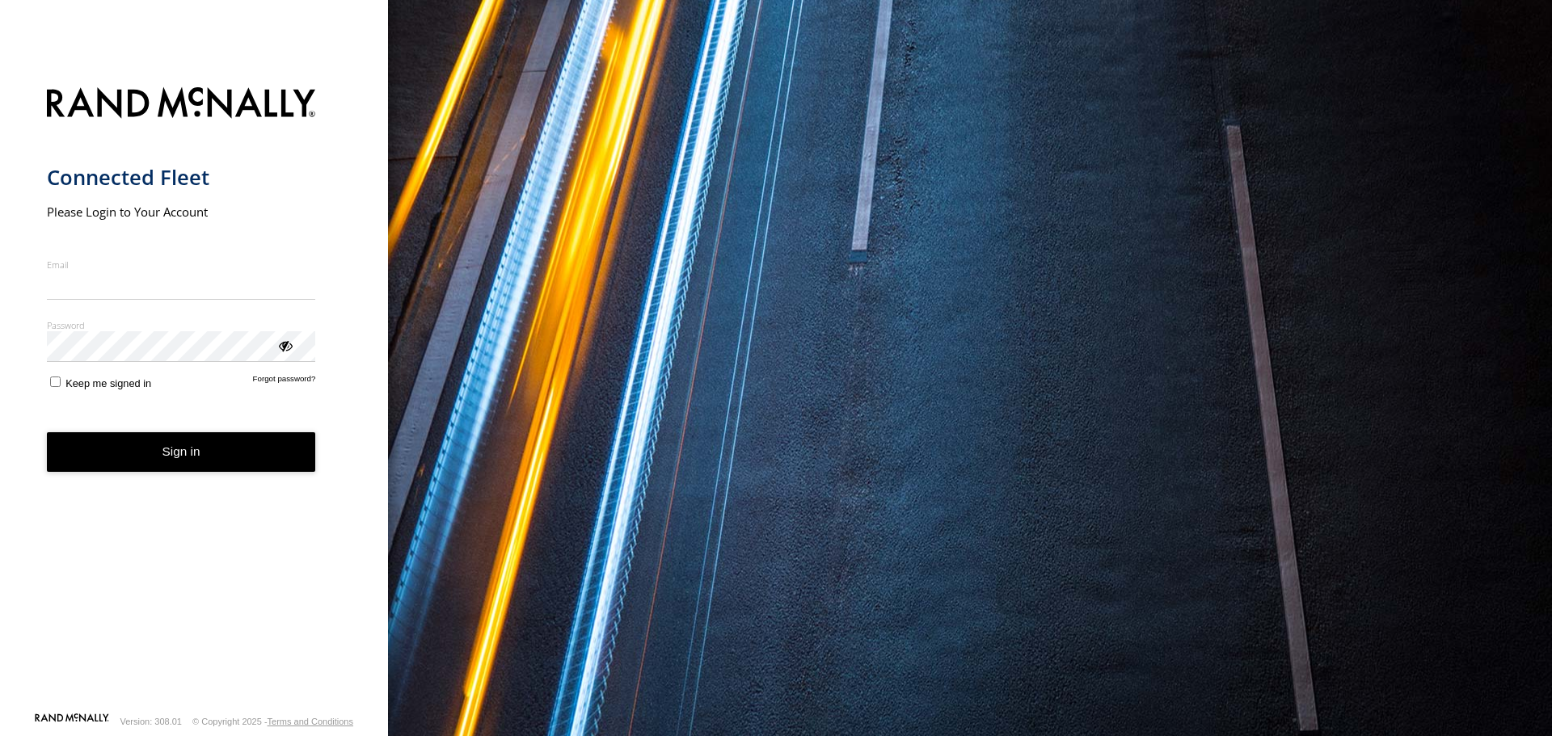  I want to click on input: Keep me signed in, so click(55, 382).